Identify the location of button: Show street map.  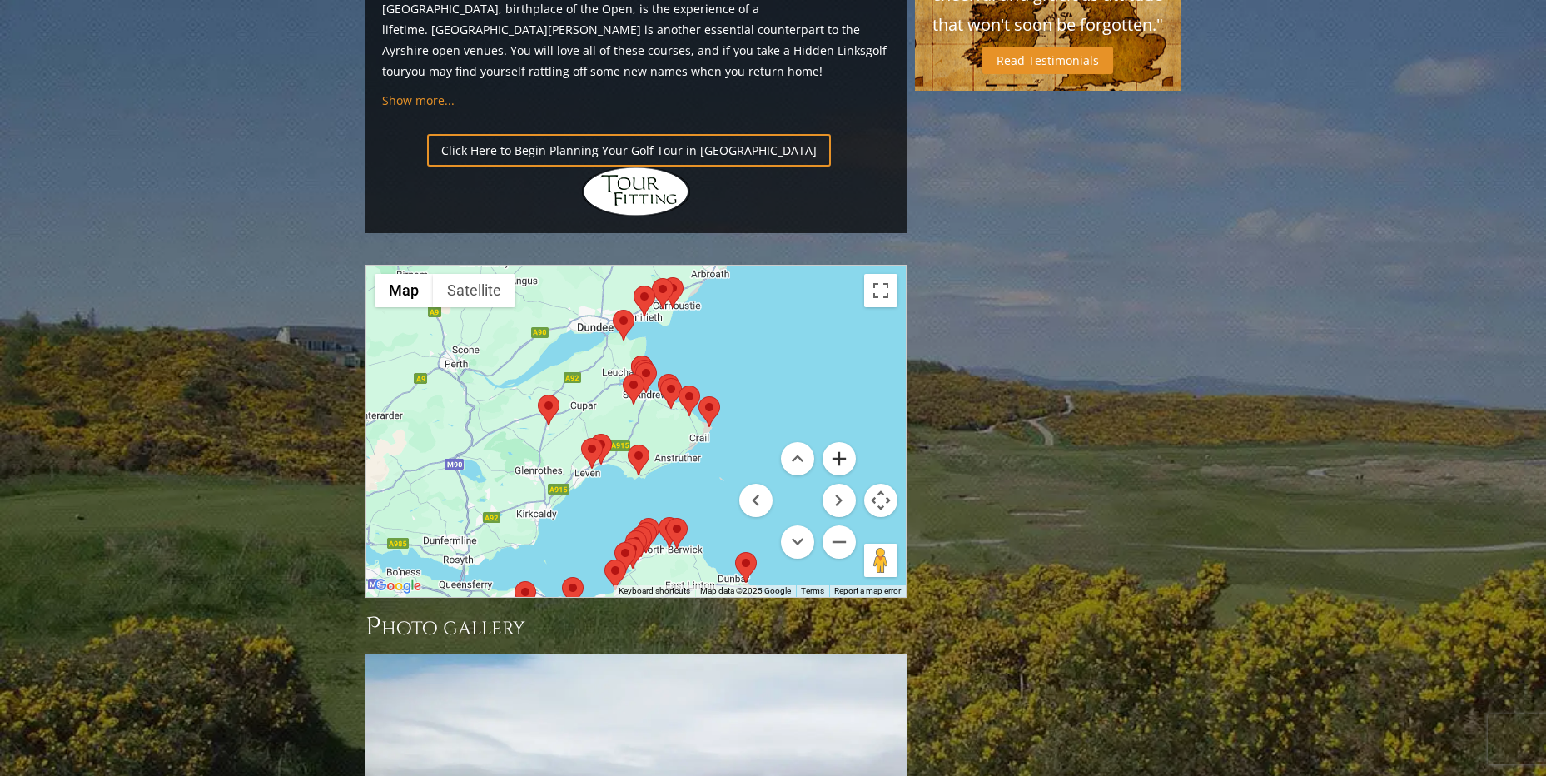
(404, 290).